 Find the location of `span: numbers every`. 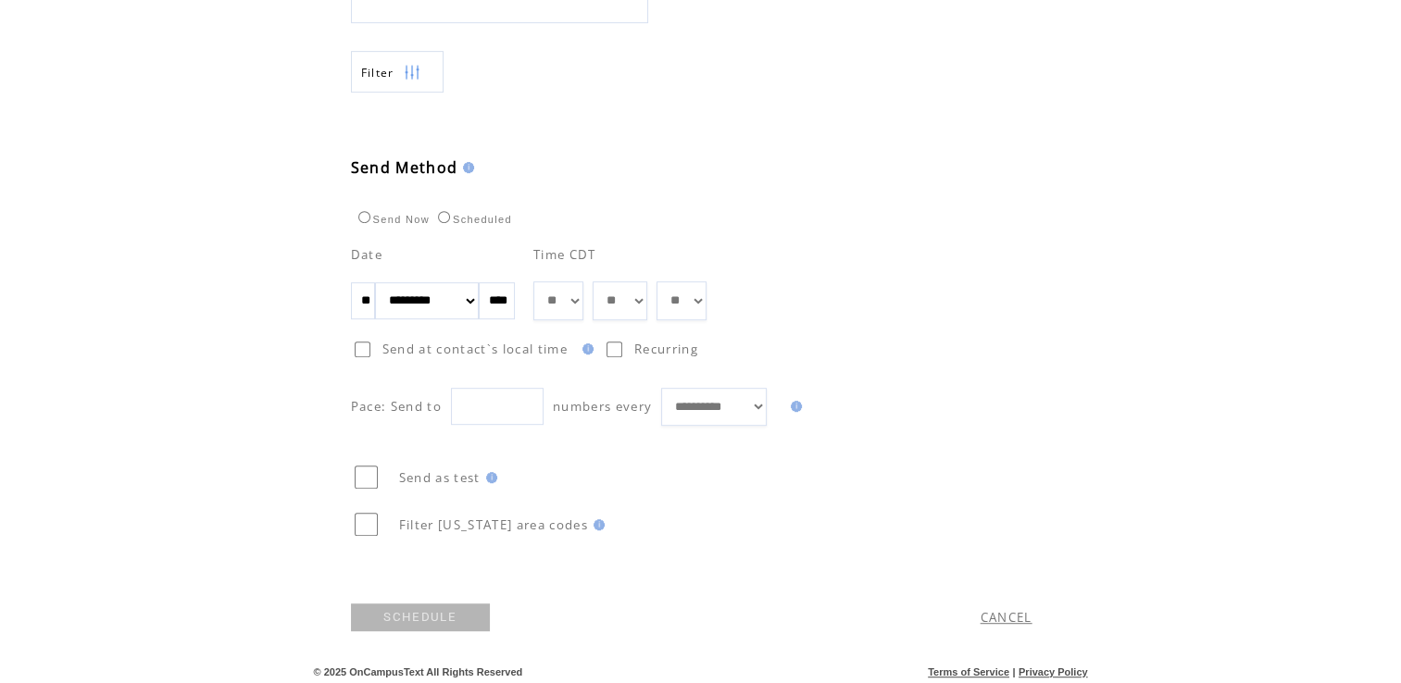

span: numbers every is located at coordinates (602, 407).